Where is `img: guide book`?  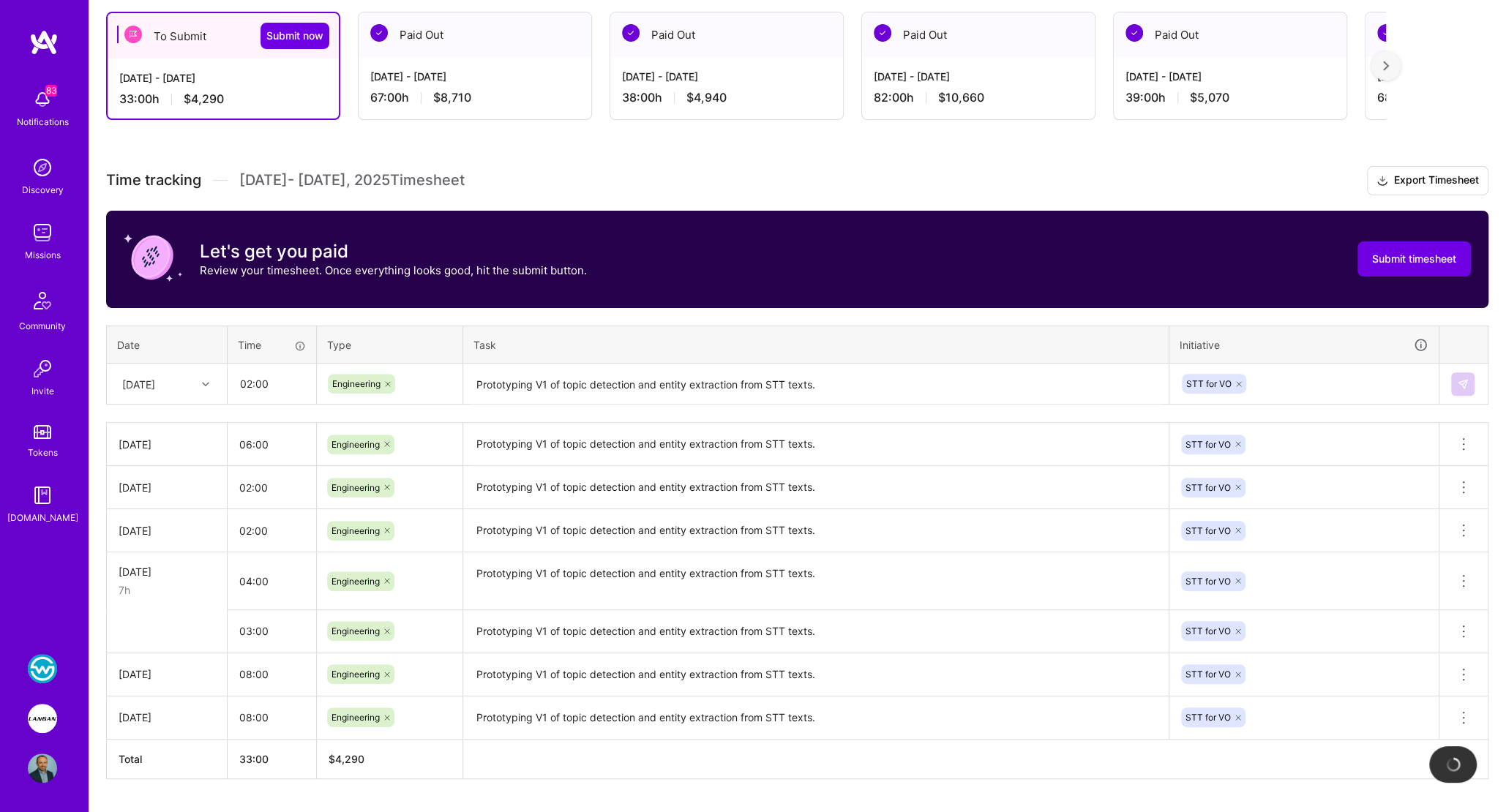 img: guide book is located at coordinates (43, 495).